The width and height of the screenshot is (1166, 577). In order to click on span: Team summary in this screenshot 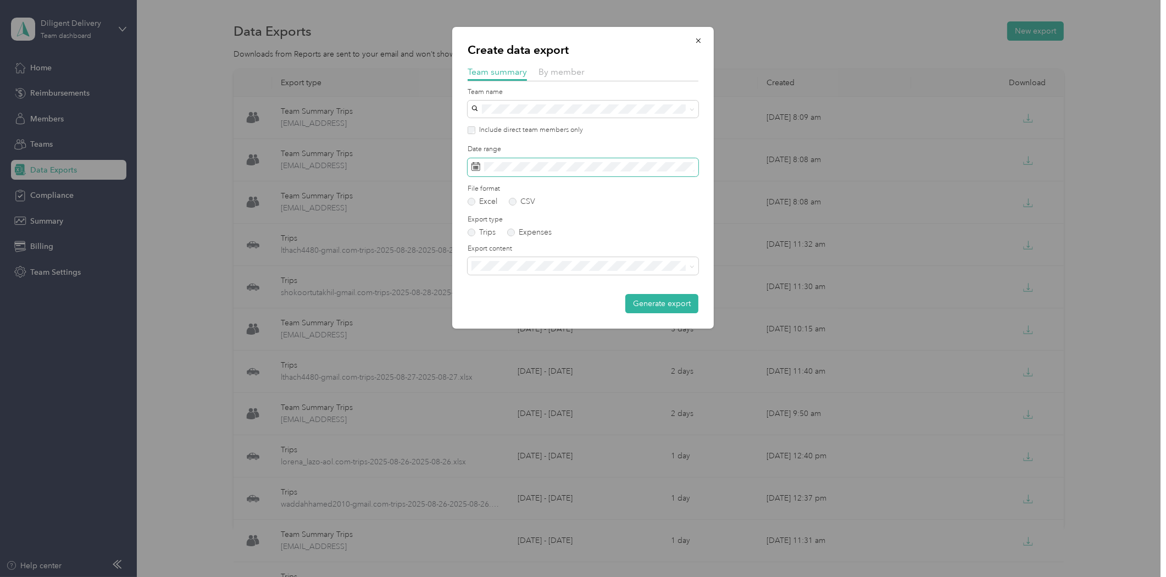, I will do `click(497, 71)`.